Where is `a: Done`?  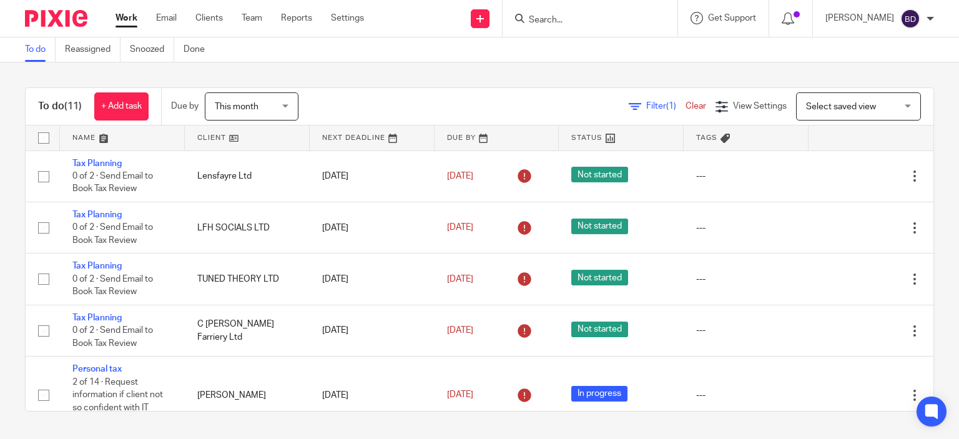
a: Done is located at coordinates (199, 49).